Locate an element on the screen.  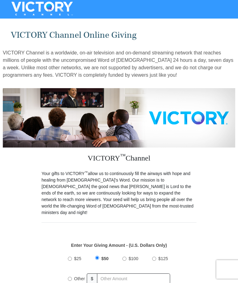
h3: VICTORY Channel is located at coordinates (119, 159).